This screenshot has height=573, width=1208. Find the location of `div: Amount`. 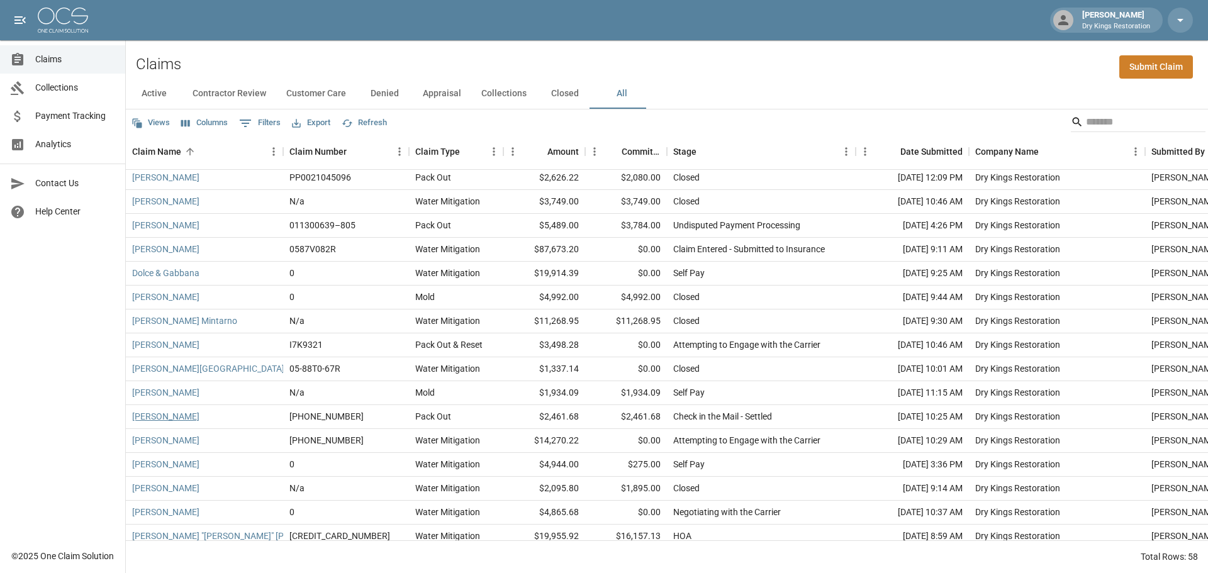

div: Amount is located at coordinates (563, 152).